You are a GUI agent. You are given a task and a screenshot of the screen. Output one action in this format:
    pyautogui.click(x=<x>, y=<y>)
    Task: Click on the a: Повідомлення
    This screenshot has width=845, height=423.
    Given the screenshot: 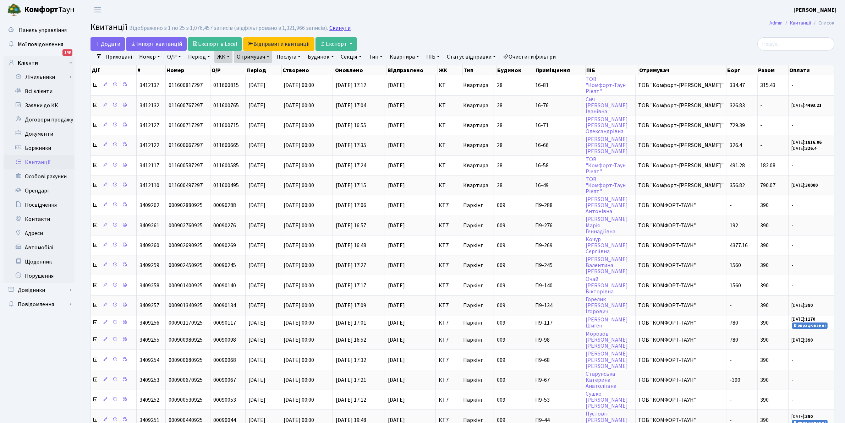 What is the action you would take?
    pyautogui.click(x=39, y=304)
    